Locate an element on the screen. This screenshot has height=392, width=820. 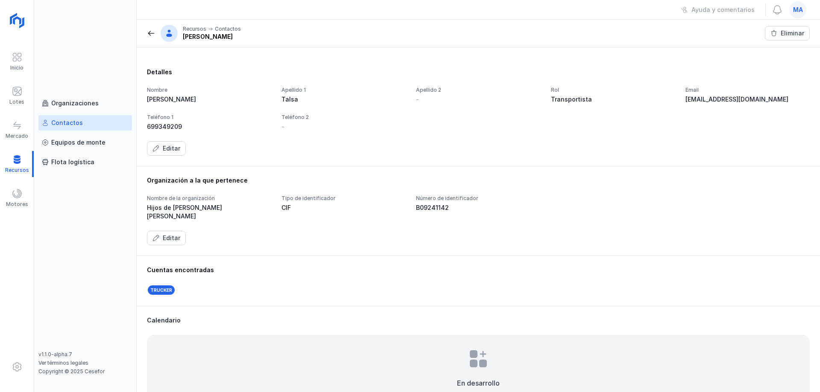
div: Rol is located at coordinates (613, 90).